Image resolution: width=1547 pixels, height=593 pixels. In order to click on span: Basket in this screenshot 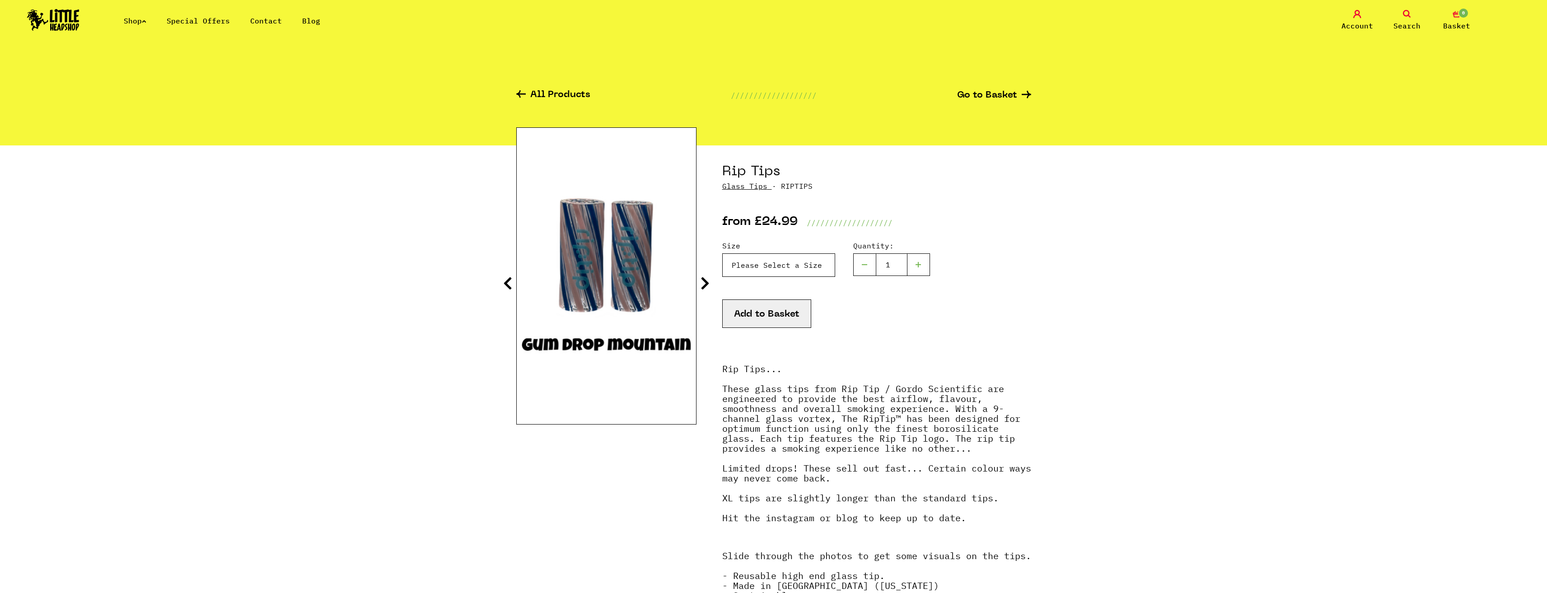, I will do `click(1457, 26)`.